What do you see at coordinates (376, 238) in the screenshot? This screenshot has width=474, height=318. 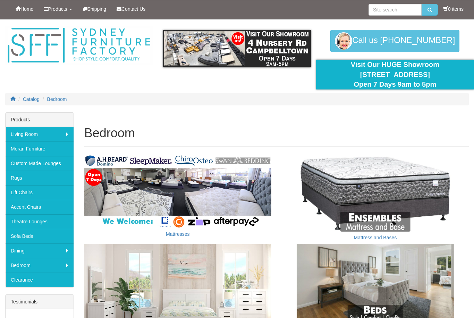 I see `a: Mattress and Bases` at bounding box center [376, 238].